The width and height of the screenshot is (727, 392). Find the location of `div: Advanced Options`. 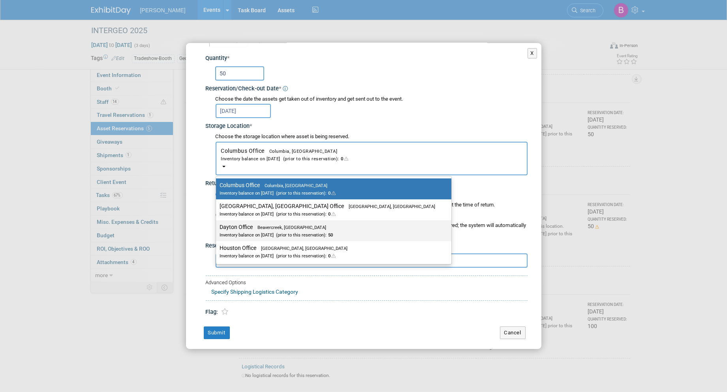

div: Advanced Options is located at coordinates (366, 283).